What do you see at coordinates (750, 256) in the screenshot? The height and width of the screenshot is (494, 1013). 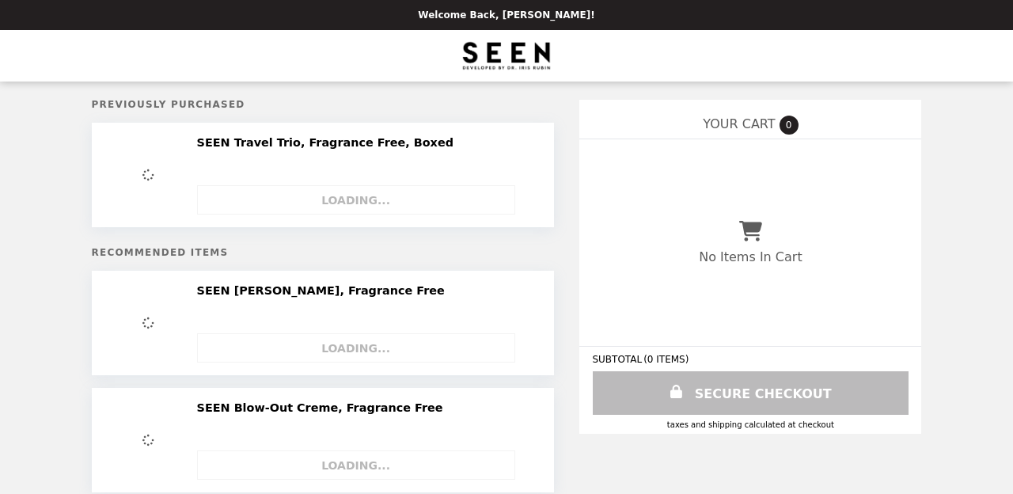 I see `p: No Items In Cart` at bounding box center [750, 256].